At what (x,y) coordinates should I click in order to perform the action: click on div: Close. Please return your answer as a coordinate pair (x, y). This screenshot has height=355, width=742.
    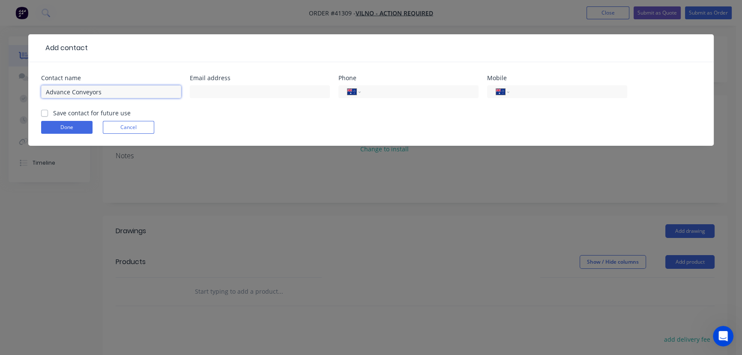
    Looking at the image, I should click on (158, 12).